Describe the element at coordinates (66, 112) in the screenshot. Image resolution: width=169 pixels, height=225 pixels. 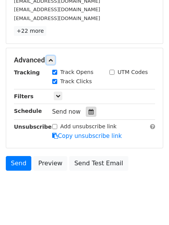
I see `span: Send now` at that location.